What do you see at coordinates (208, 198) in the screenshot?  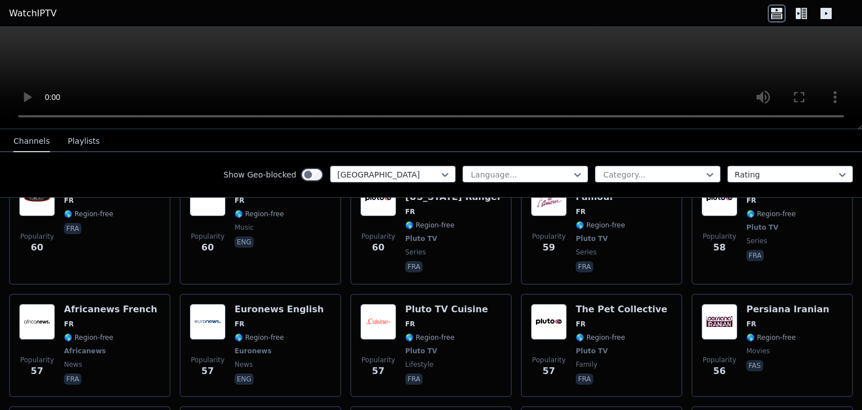 I see `img: Qwest TV` at bounding box center [208, 198].